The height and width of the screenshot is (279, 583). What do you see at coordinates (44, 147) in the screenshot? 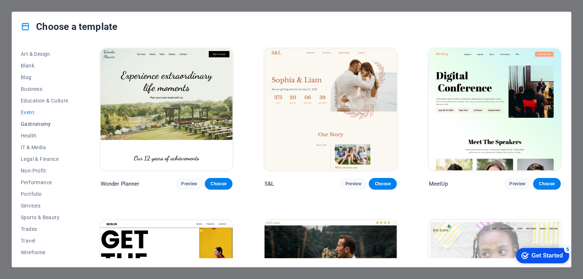
I see `span: IT & Media` at bounding box center [44, 147].